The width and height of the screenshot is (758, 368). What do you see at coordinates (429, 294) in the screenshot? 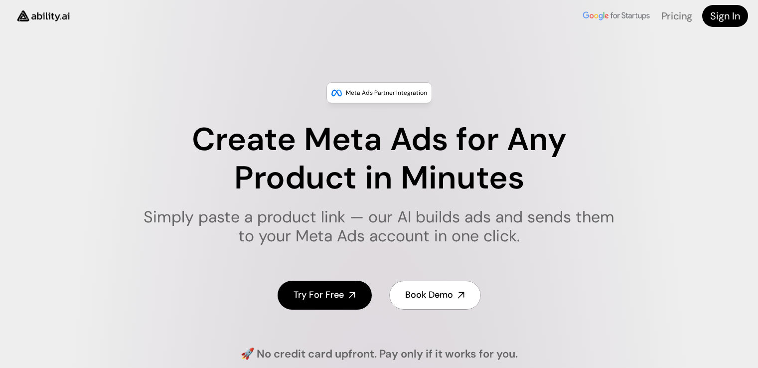
I see `h4: Book Demo` at bounding box center [429, 294].